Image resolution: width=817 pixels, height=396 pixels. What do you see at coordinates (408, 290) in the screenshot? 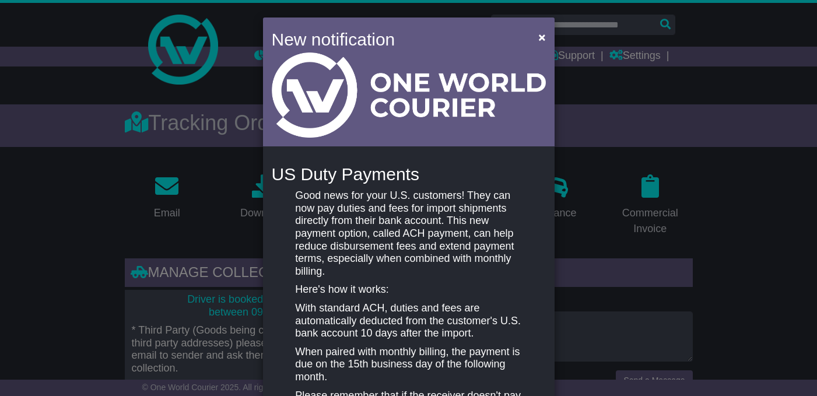
I see `p: Here's how it works:` at bounding box center [408, 290].